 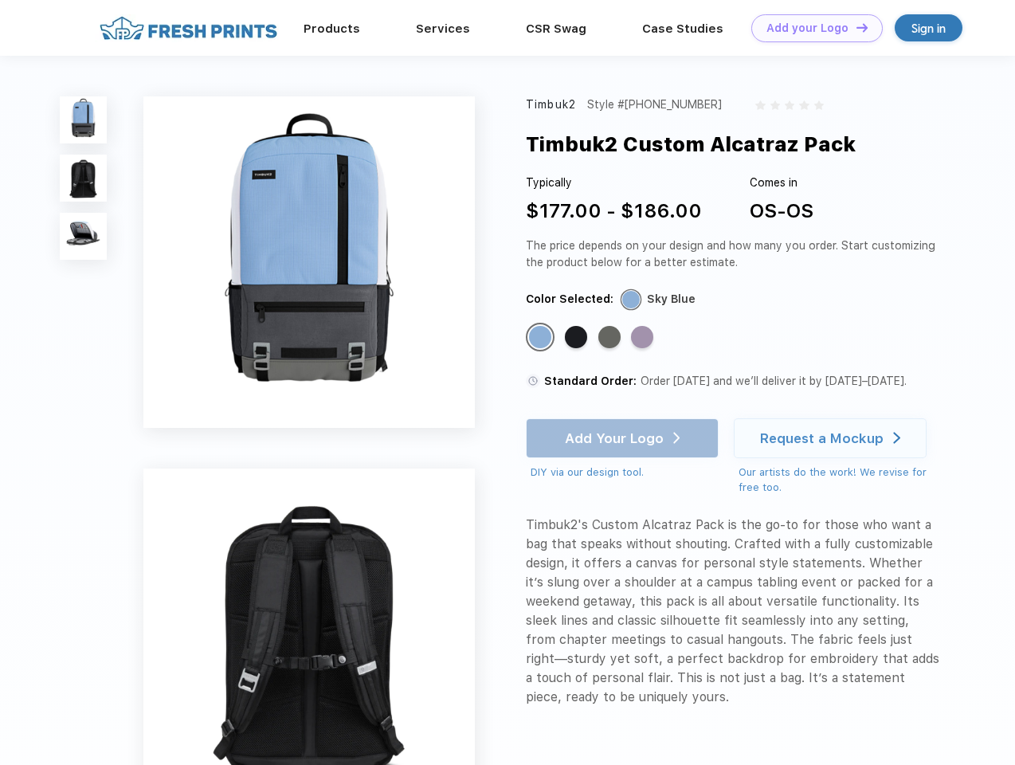 I want to click on div: Request a Mockup, so click(x=822, y=438).